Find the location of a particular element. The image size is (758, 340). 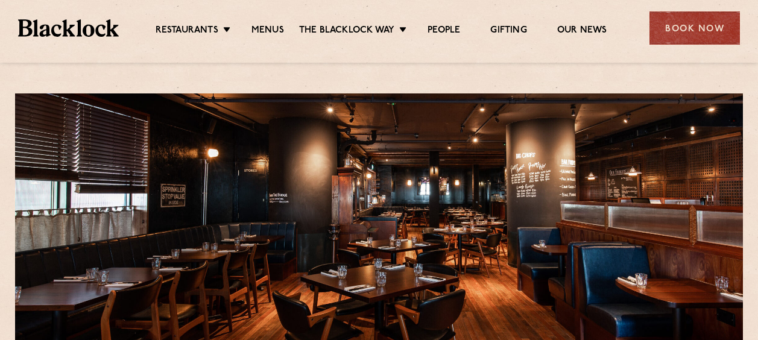

a: Gifting is located at coordinates (508, 31).